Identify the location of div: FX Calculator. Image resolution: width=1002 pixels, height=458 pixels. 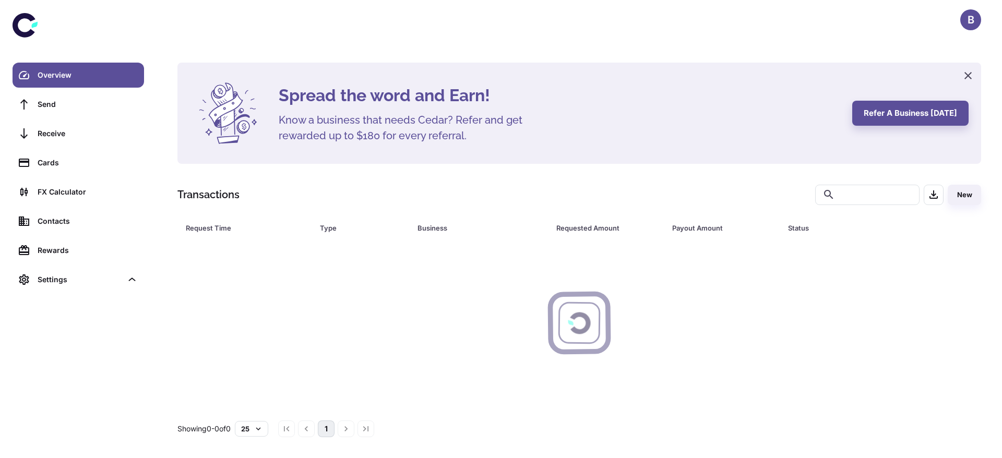
(88, 192).